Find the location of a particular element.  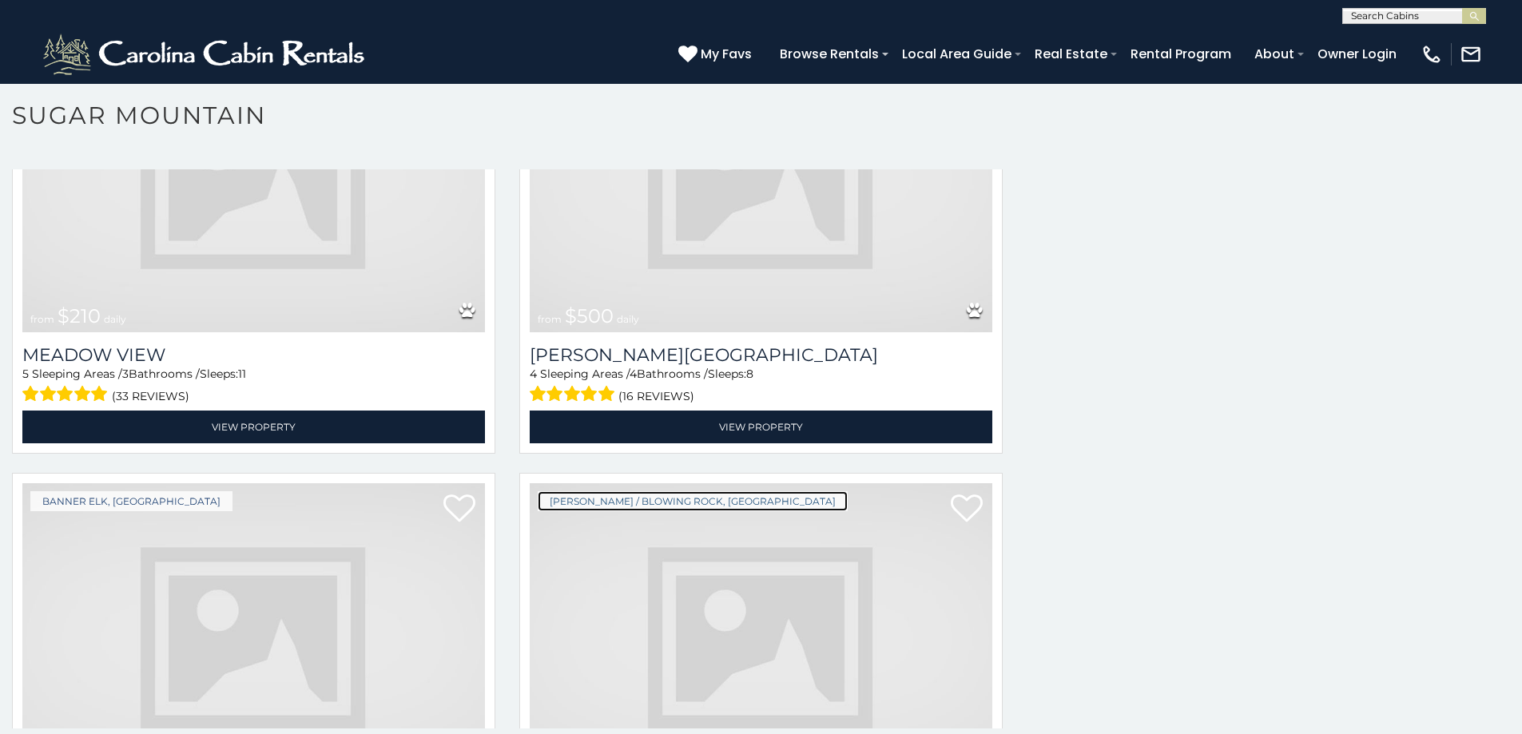

span: $500 is located at coordinates (589, 315).